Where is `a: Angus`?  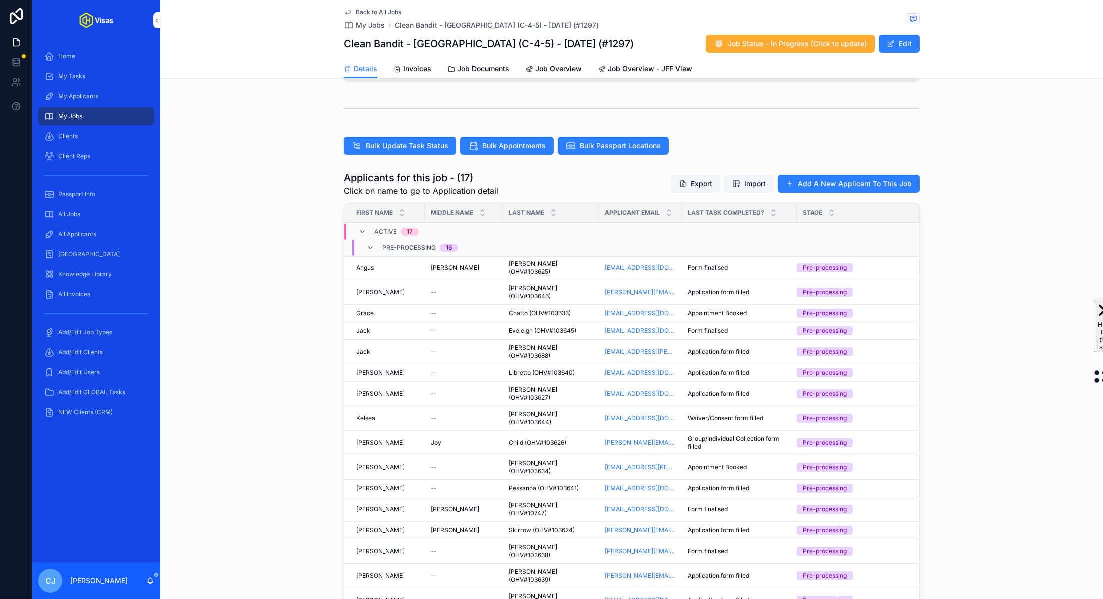 a: Angus is located at coordinates (387, 268).